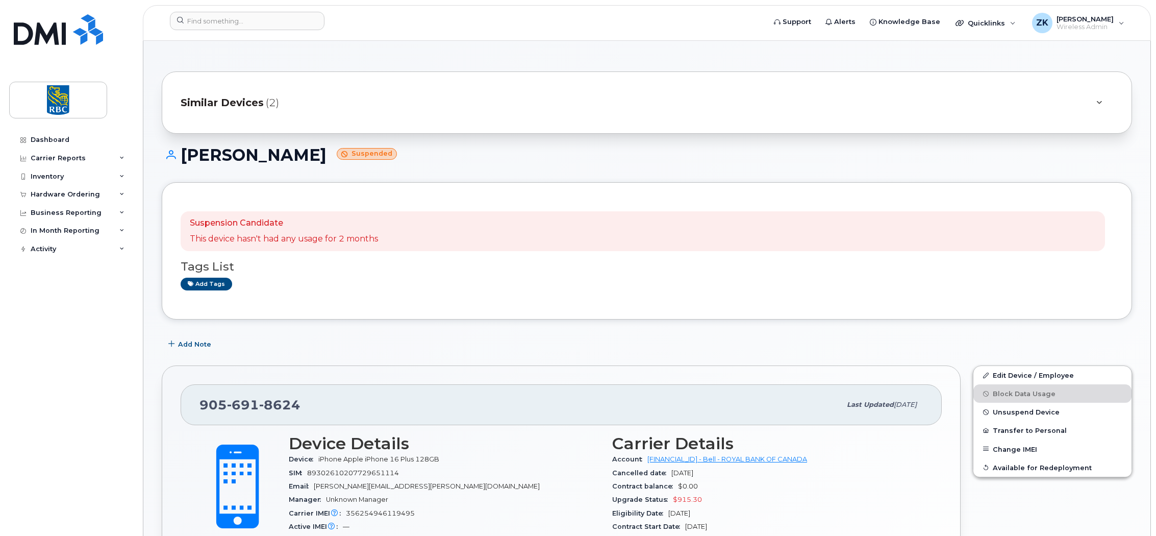 The height and width of the screenshot is (536, 1156). Describe the element at coordinates (1042, 467) in the screenshot. I see `span: Available for Redeployment` at that location.